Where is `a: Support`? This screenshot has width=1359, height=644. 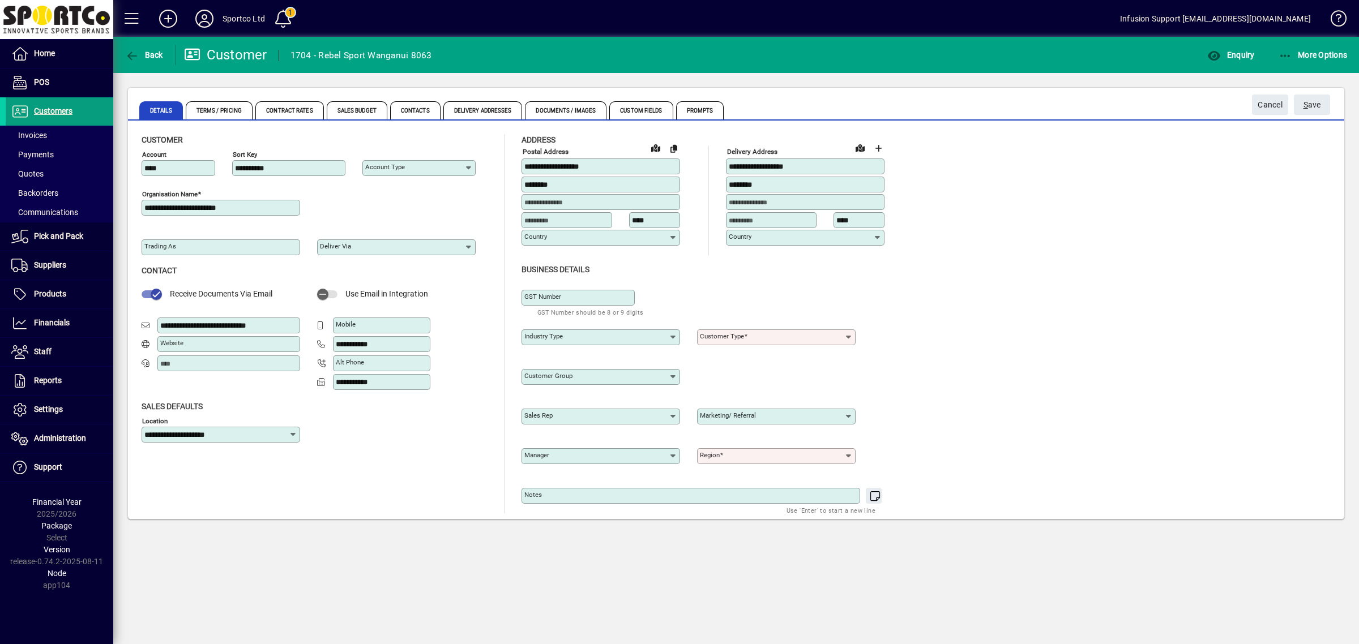 a: Support is located at coordinates (59, 468).